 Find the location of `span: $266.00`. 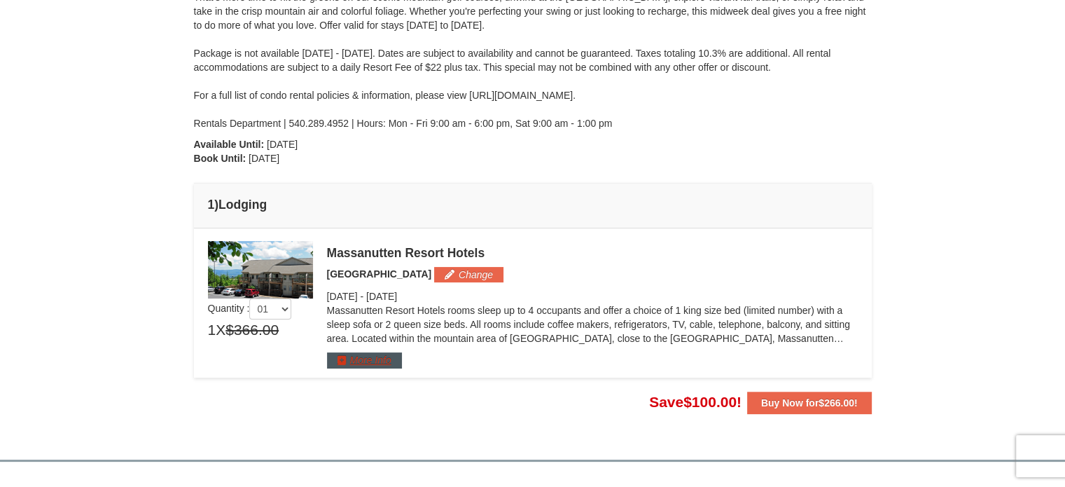

span: $266.00 is located at coordinates (836, 403).